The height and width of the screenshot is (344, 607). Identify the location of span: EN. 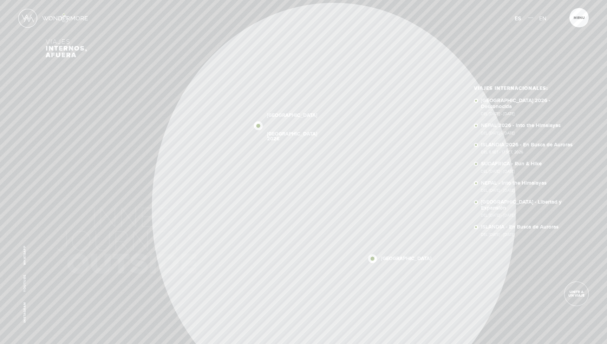
(543, 19).